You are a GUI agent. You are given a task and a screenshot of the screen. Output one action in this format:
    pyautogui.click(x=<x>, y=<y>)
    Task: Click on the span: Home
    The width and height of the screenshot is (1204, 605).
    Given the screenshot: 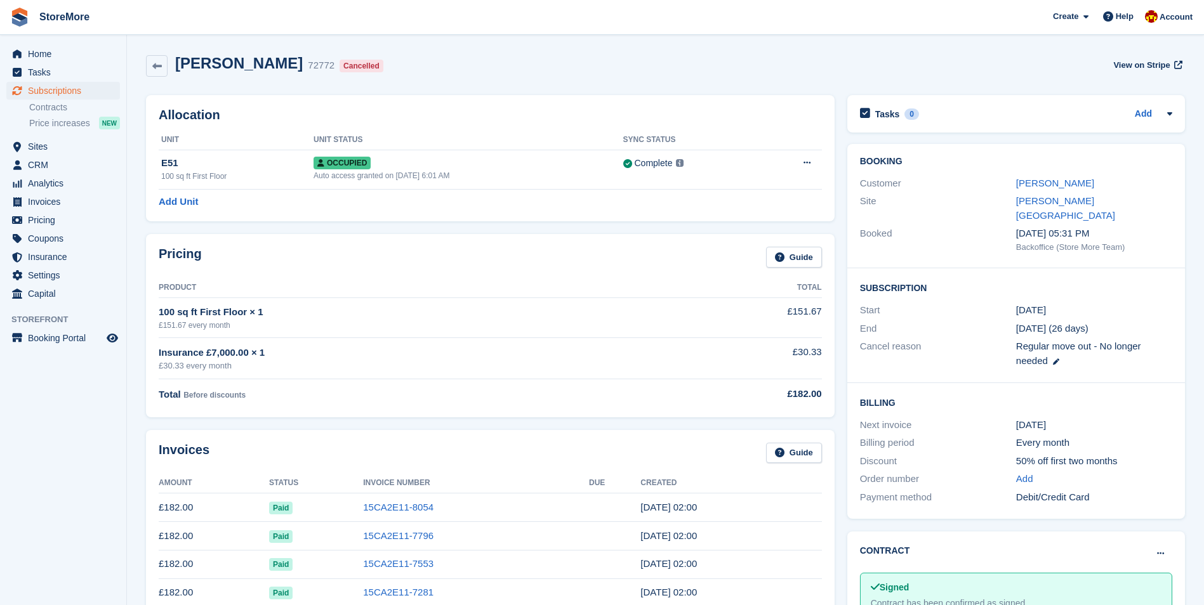 What is the action you would take?
    pyautogui.click(x=66, y=54)
    